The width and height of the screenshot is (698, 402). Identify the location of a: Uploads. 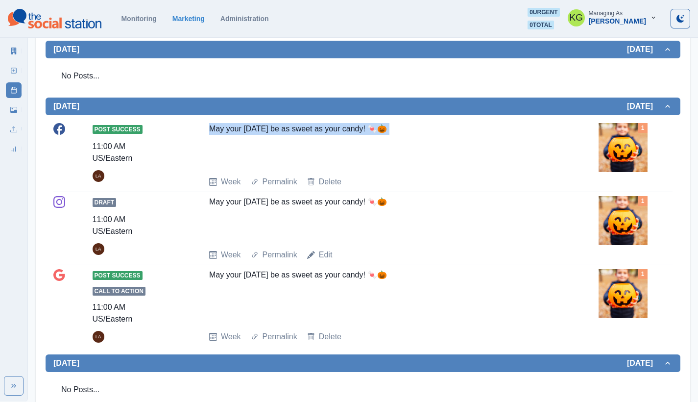
(14, 129).